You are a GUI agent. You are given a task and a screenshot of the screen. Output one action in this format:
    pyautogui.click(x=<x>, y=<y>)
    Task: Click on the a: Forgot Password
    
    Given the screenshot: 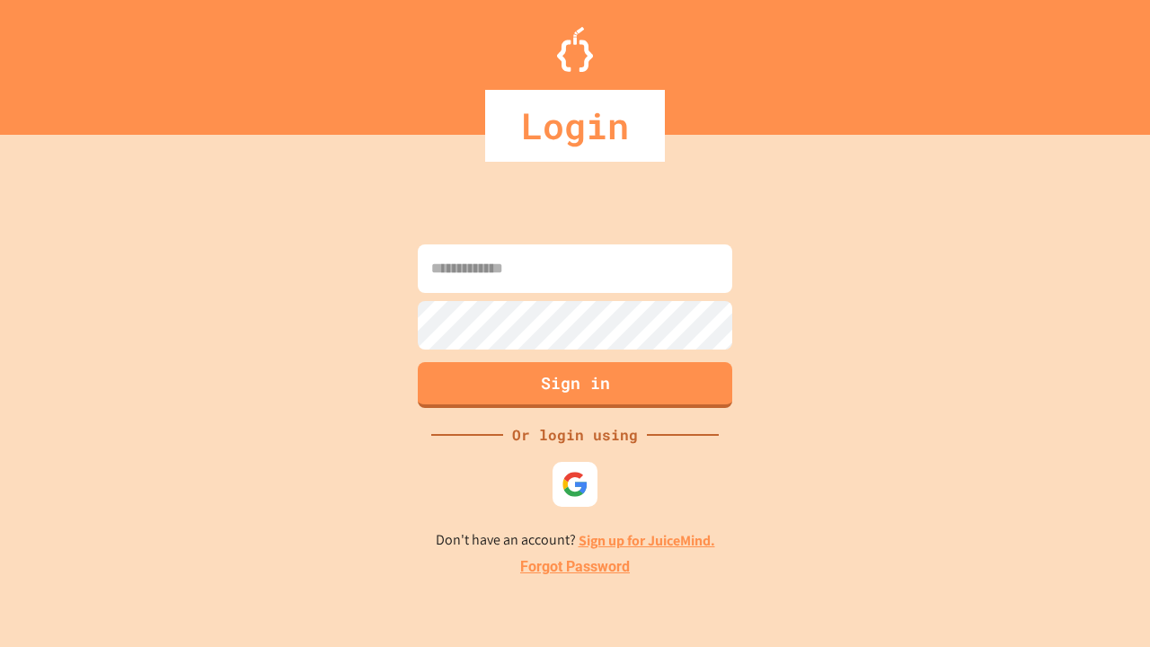 What is the action you would take?
    pyautogui.click(x=575, y=567)
    